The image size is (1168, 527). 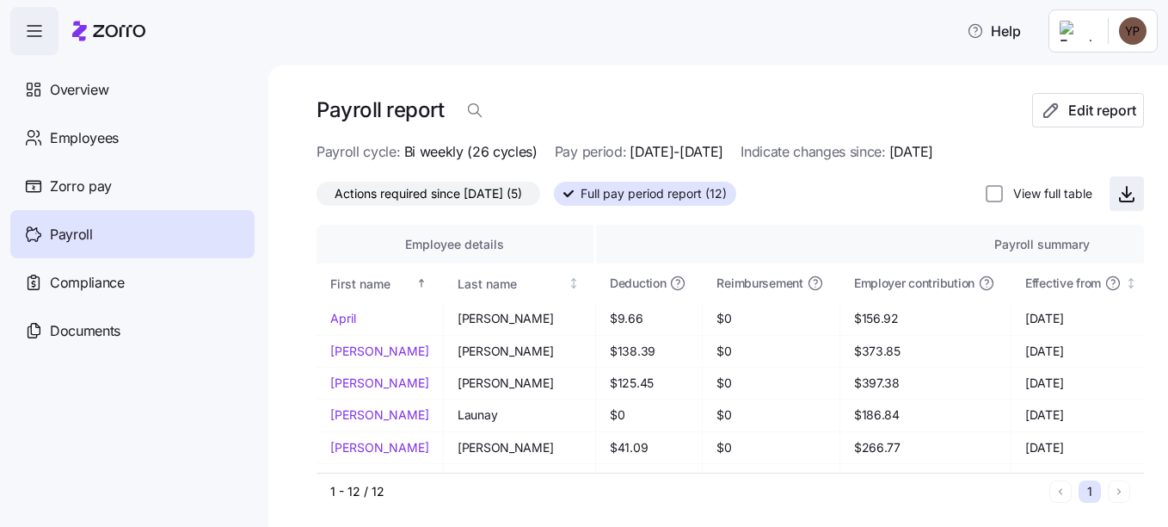 I want to click on span: Documents, so click(x=85, y=330).